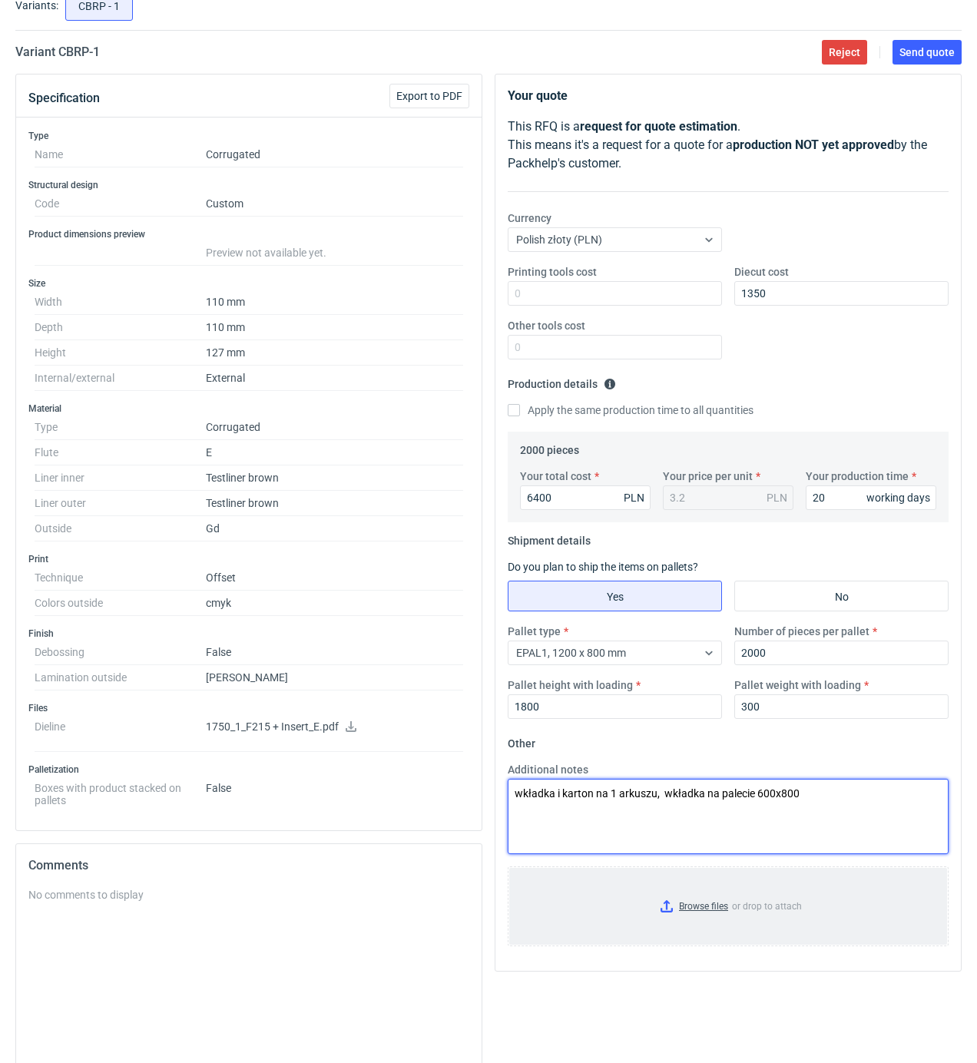  What do you see at coordinates (761, 272) in the screenshot?
I see `label: Diecut cost` at bounding box center [761, 272].